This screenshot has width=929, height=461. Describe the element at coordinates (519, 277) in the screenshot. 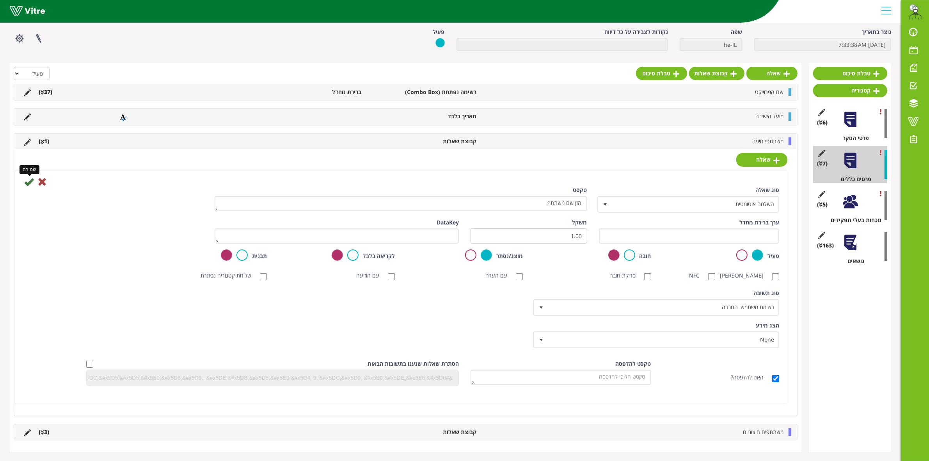

I see `input: עם הערה` at that location.